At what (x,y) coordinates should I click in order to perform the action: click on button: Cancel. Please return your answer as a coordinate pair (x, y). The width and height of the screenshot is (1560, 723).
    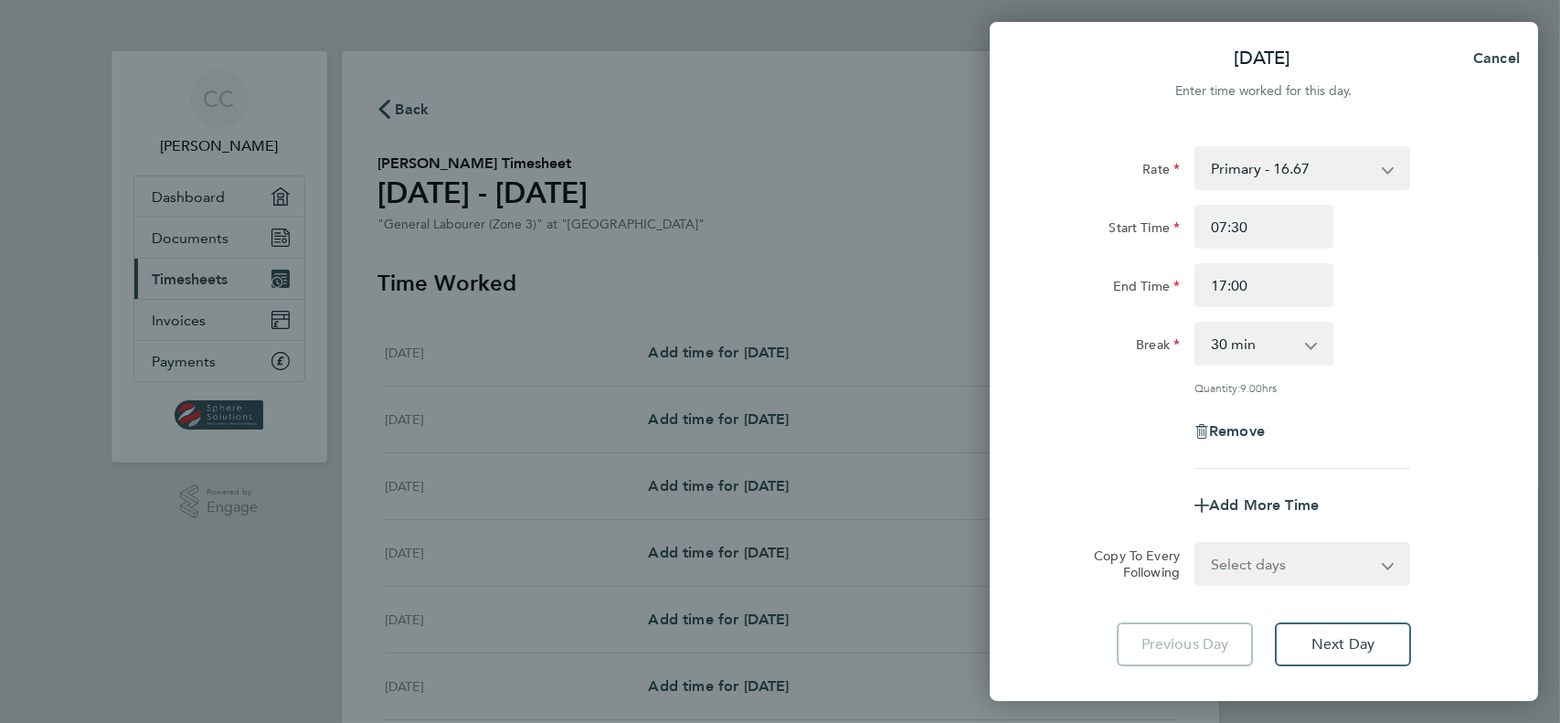
    Looking at the image, I should click on (1490, 58).